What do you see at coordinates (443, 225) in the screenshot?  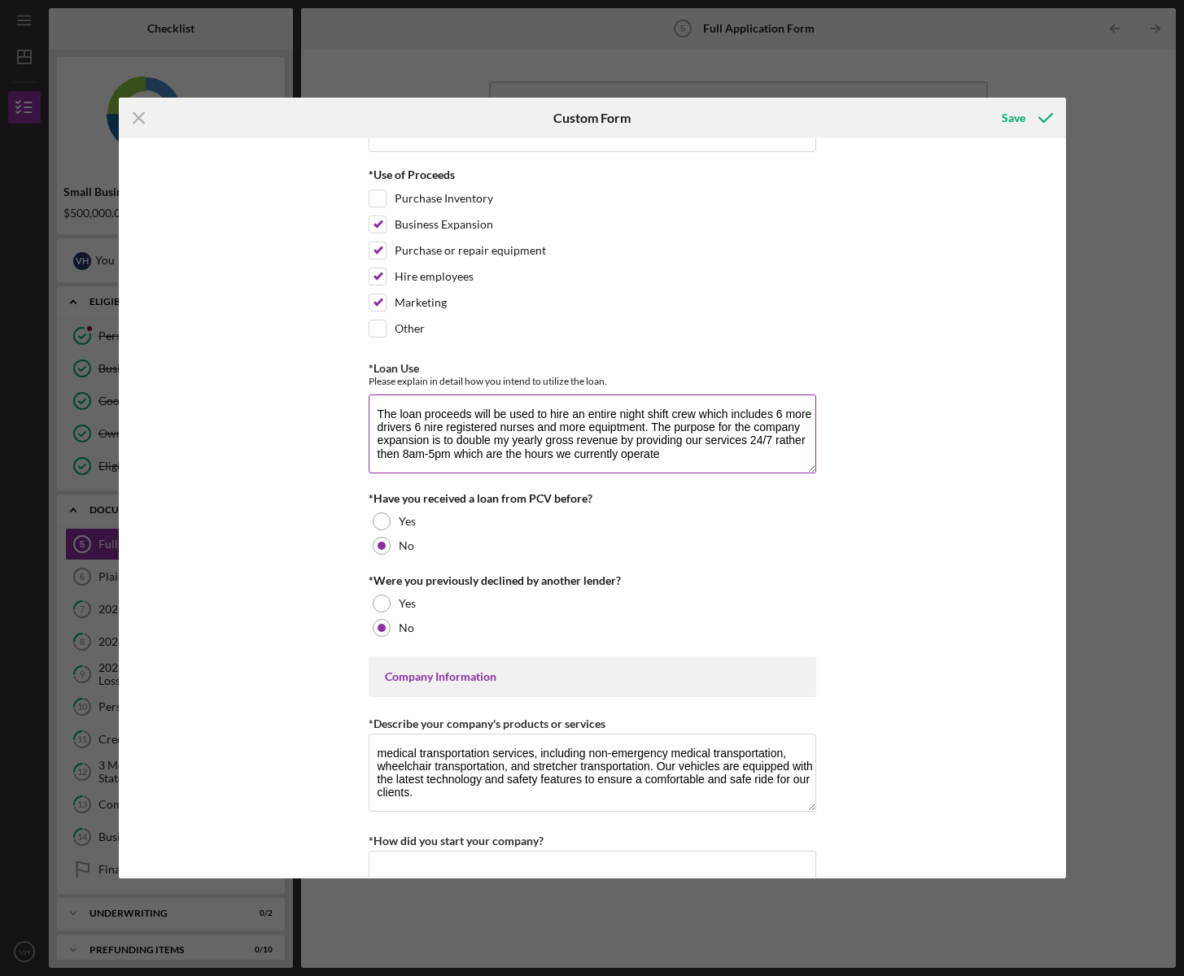 I see `label: Business Expansion` at bounding box center [443, 225].